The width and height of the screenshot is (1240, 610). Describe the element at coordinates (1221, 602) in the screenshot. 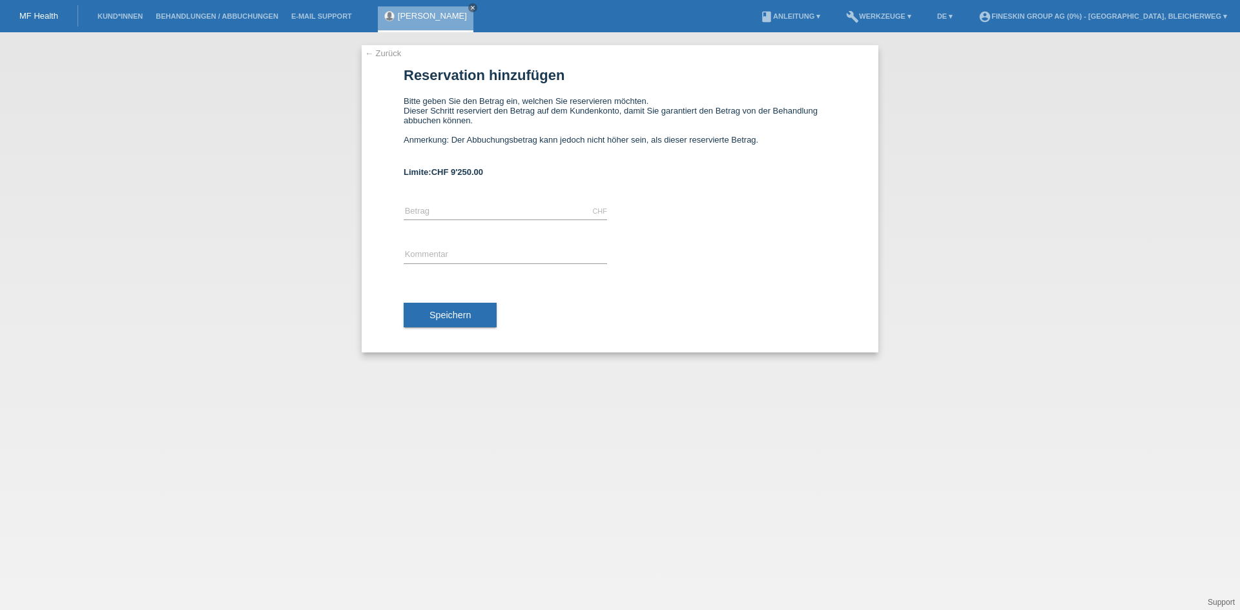

I see `a: Support` at that location.